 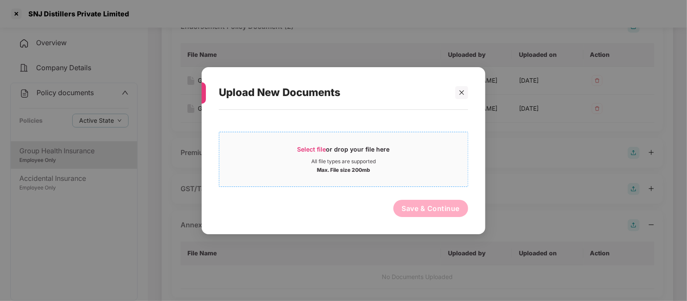 I want to click on button: Save & Continue, so click(x=431, y=208).